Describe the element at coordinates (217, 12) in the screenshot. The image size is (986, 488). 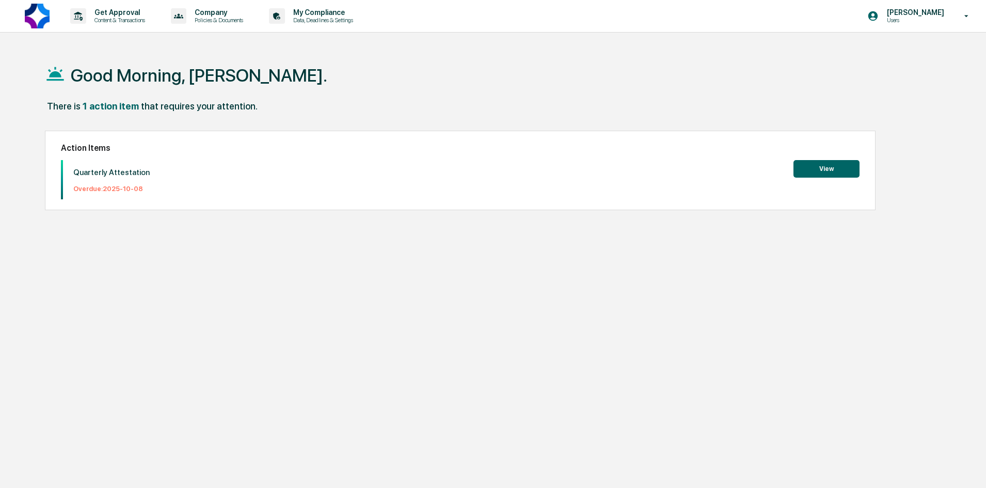
I see `p: Company` at that location.